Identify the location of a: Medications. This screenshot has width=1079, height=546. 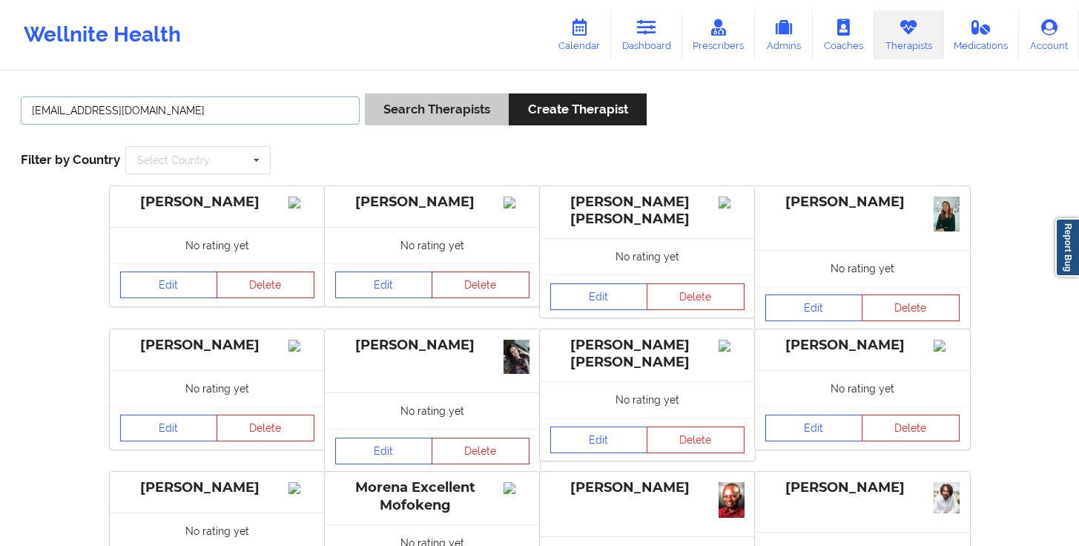
(981, 35).